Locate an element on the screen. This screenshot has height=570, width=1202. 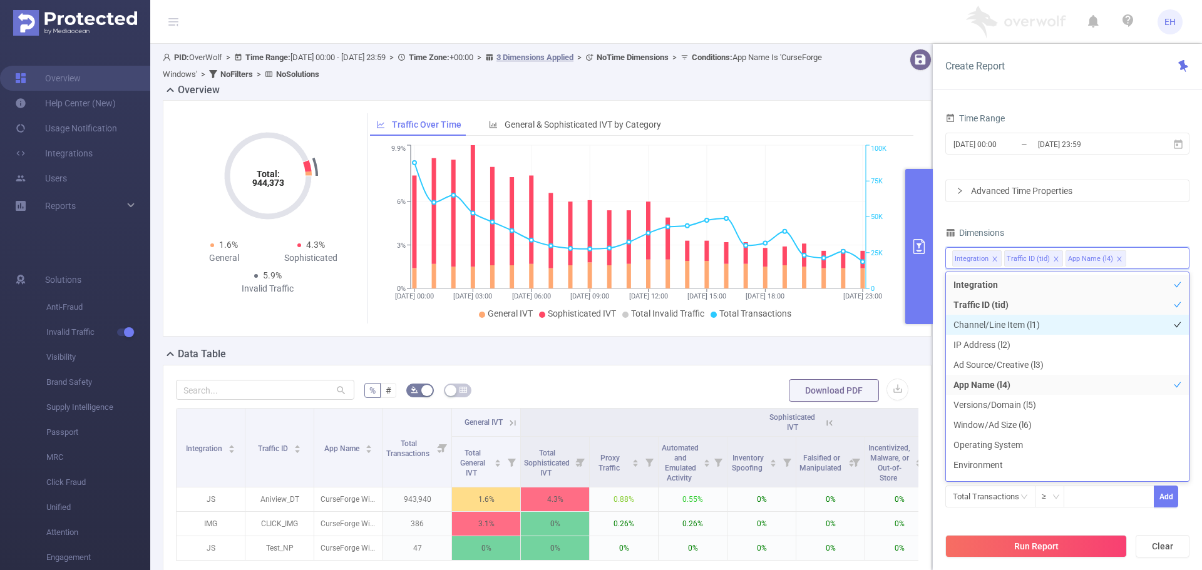
img: Protected Media is located at coordinates (75, 23).